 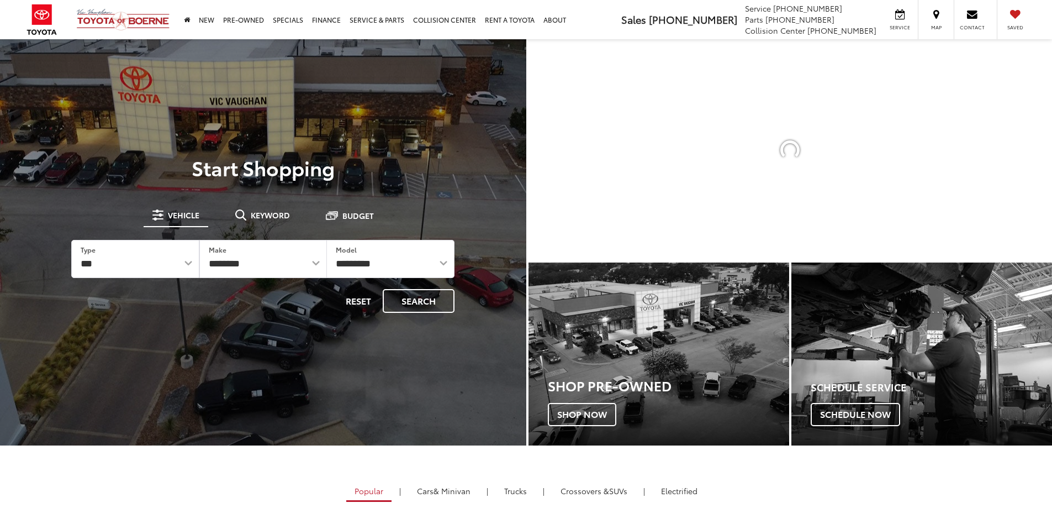 I want to click on a: Popular, so click(x=369, y=491).